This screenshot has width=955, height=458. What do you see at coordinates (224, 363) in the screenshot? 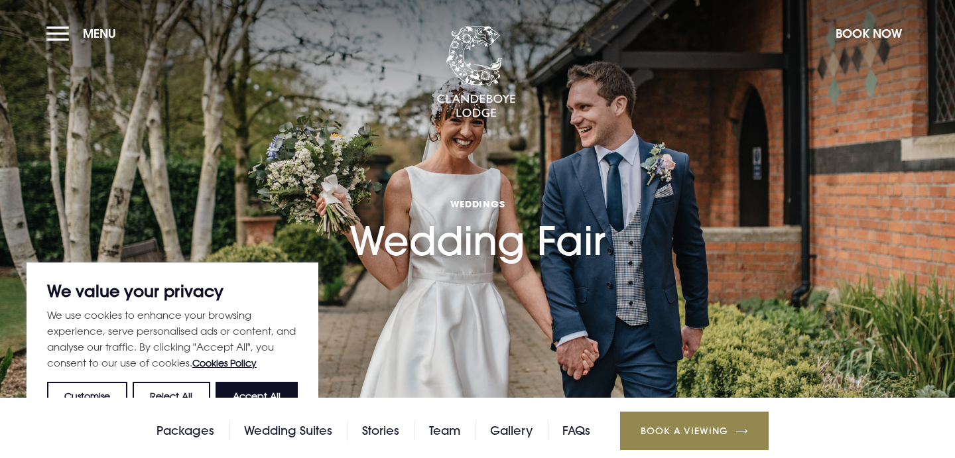
I see `a: Cookies Policy` at bounding box center [224, 363].